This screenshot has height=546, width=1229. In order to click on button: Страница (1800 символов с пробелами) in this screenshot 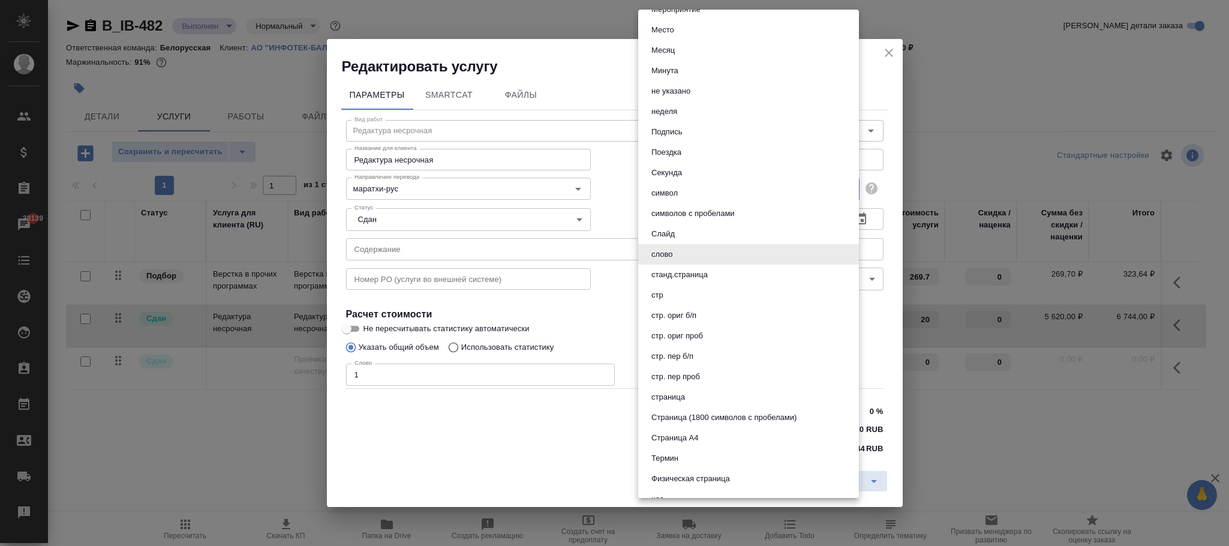, I will do `click(724, 417)`.